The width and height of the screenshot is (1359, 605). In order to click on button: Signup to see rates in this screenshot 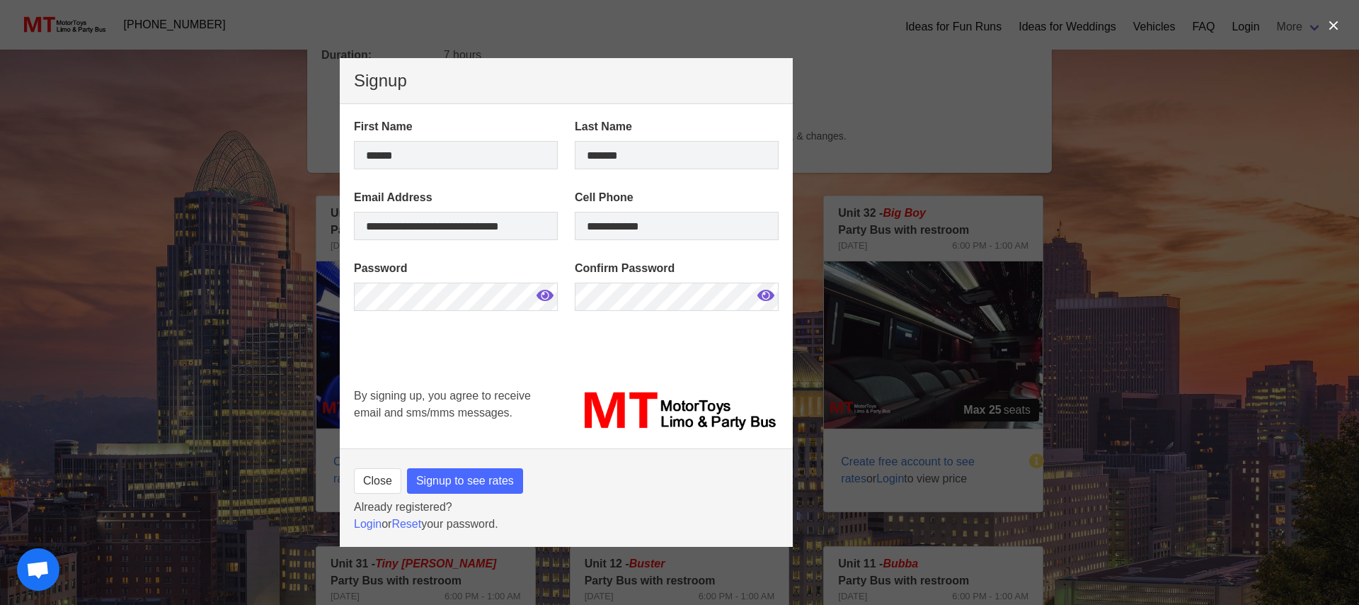, I will do `click(465, 481)`.